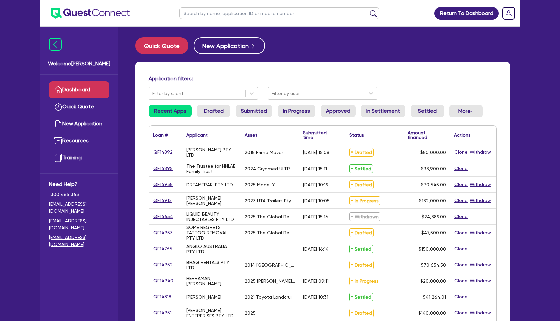 The image size is (560, 321). What do you see at coordinates (214, 111) in the screenshot?
I see `a: Drafted` at bounding box center [214, 111].